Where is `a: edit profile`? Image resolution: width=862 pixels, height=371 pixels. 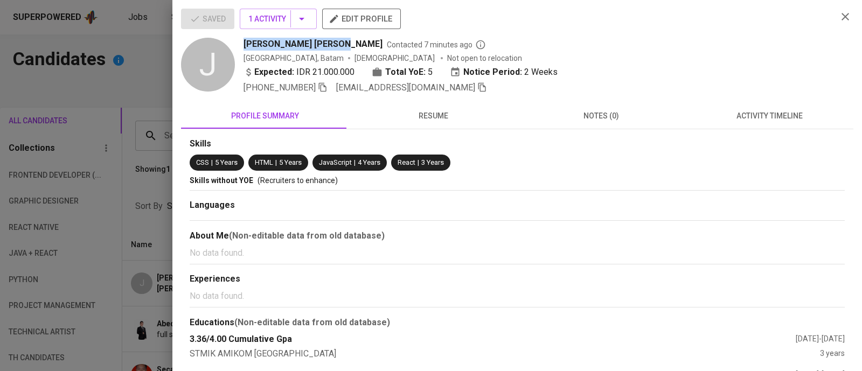
a: edit profile is located at coordinates (362, 18).